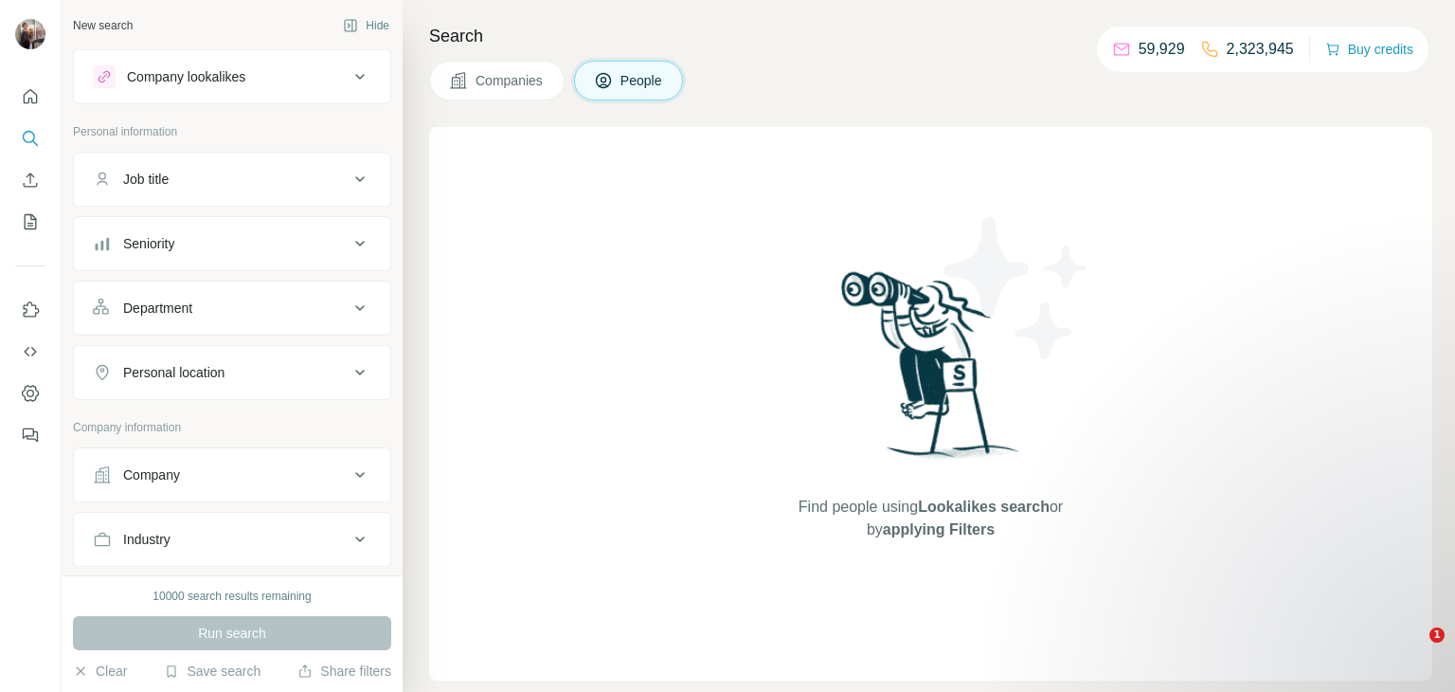 Image resolution: width=1455 pixels, height=692 pixels. Describe the element at coordinates (232, 132) in the screenshot. I see `p: Personal information` at that location.